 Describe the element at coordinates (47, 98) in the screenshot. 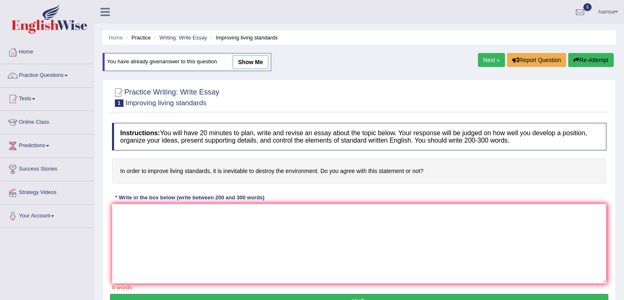

I see `a: Tests` at that location.